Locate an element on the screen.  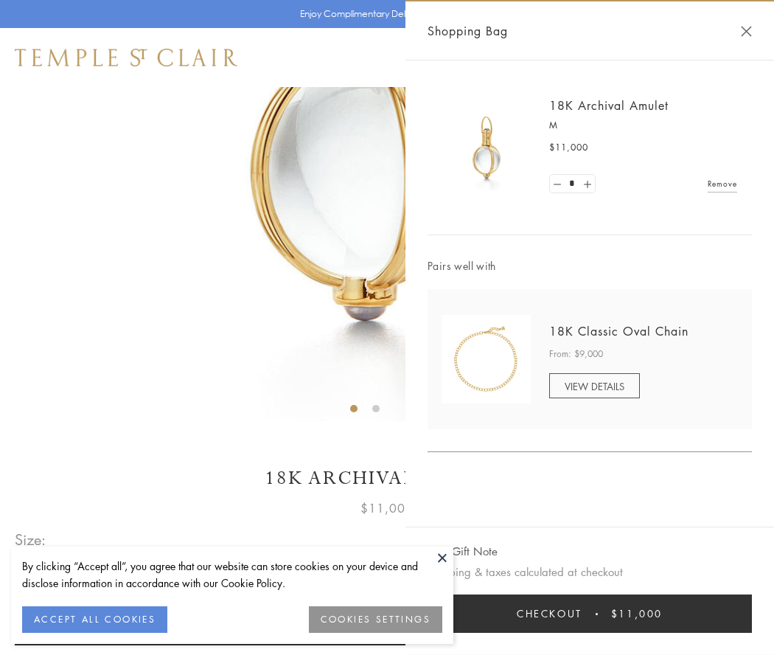
span: VIEW DETAILS is located at coordinates (594, 386).